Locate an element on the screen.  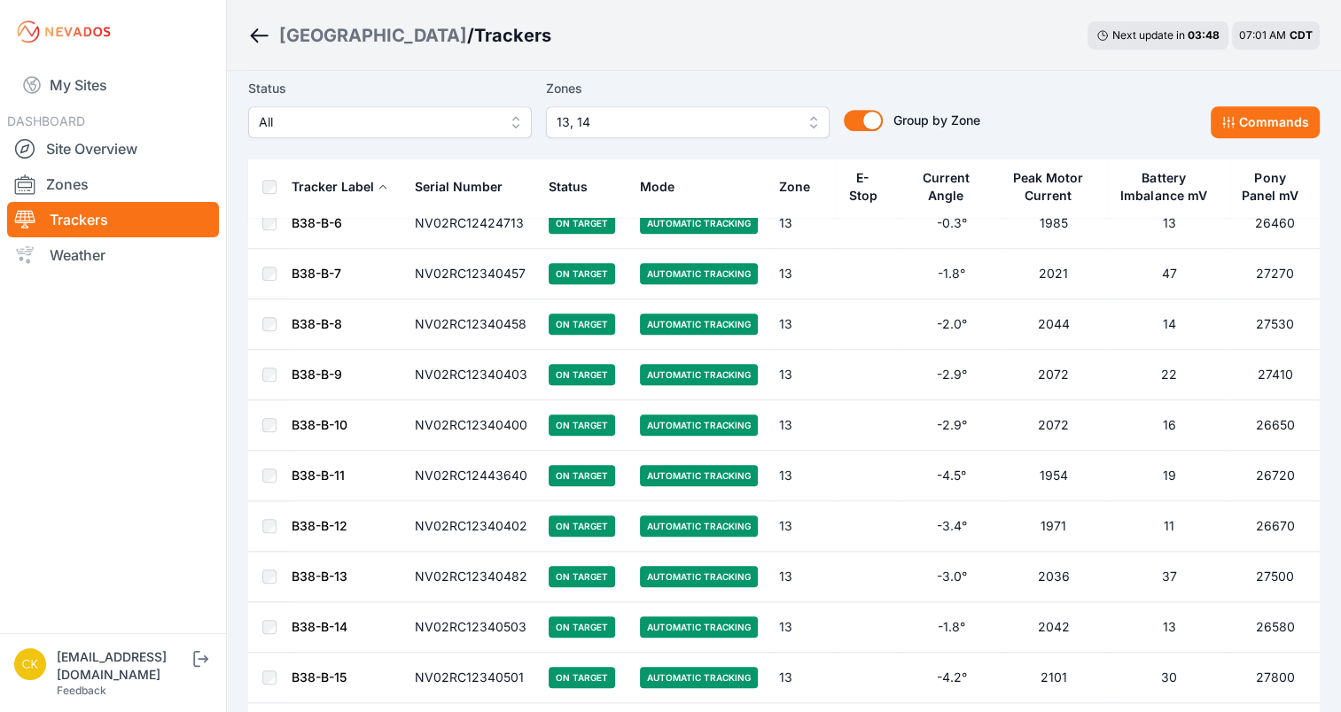
td: 30 is located at coordinates (1169, 678).